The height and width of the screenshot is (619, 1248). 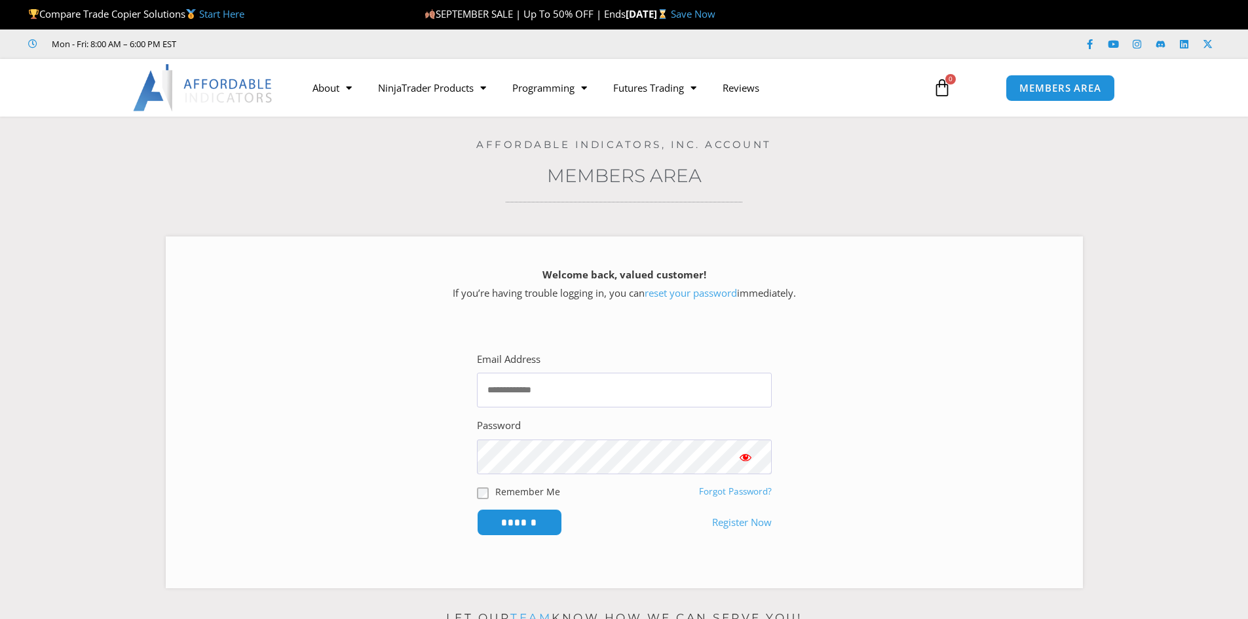 I want to click on a: MEMBERS AREA, so click(x=1060, y=88).